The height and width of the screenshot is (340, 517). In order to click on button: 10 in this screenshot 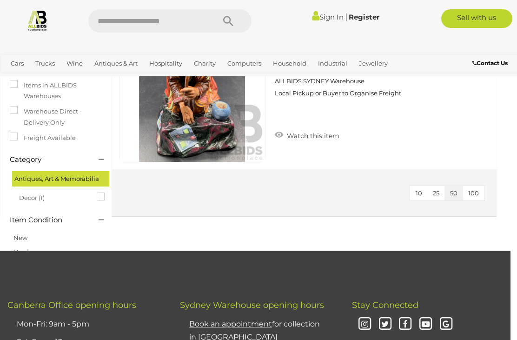, I will do `click(419, 193)`.